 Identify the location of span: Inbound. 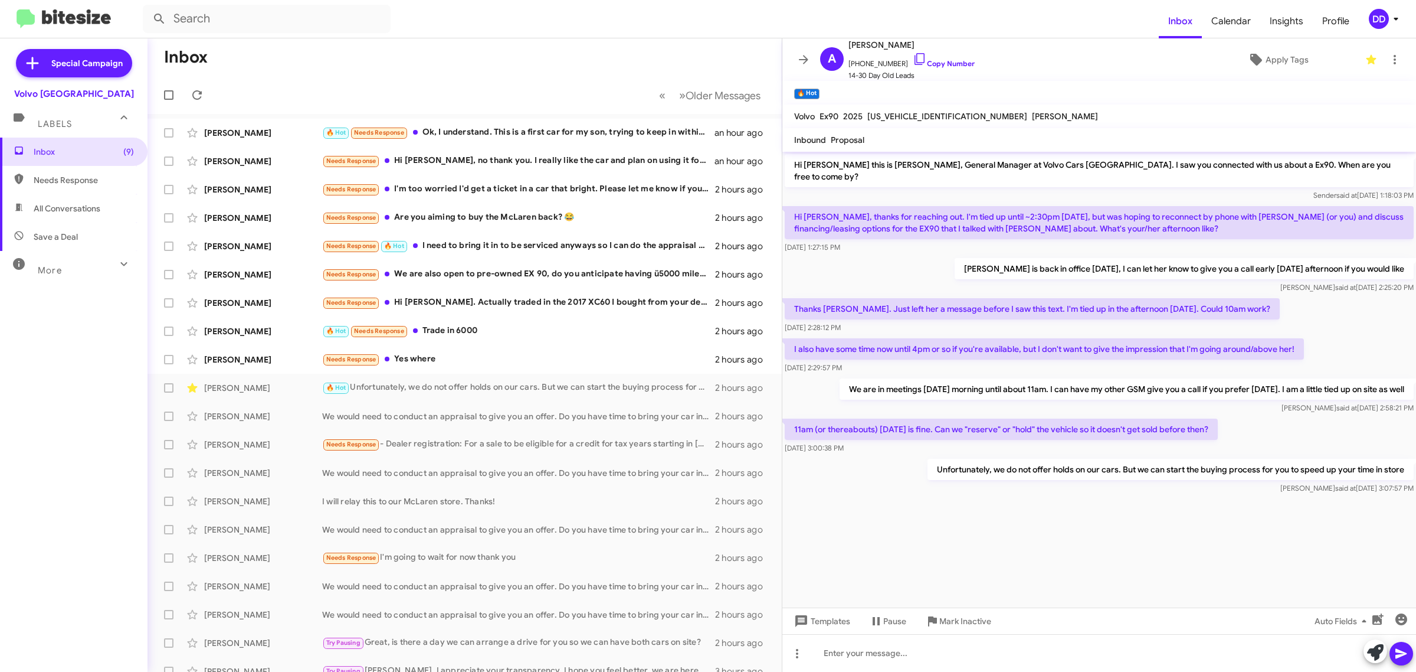
(810, 140).